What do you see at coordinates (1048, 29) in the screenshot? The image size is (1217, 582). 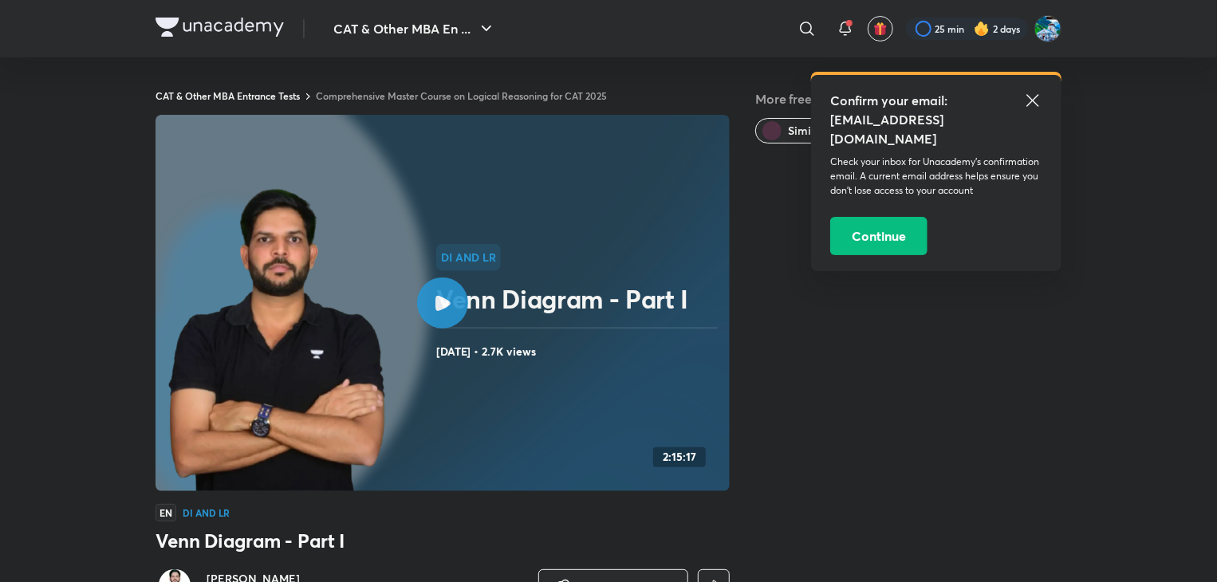 I see `img: Tushar Kumar` at bounding box center [1048, 29].